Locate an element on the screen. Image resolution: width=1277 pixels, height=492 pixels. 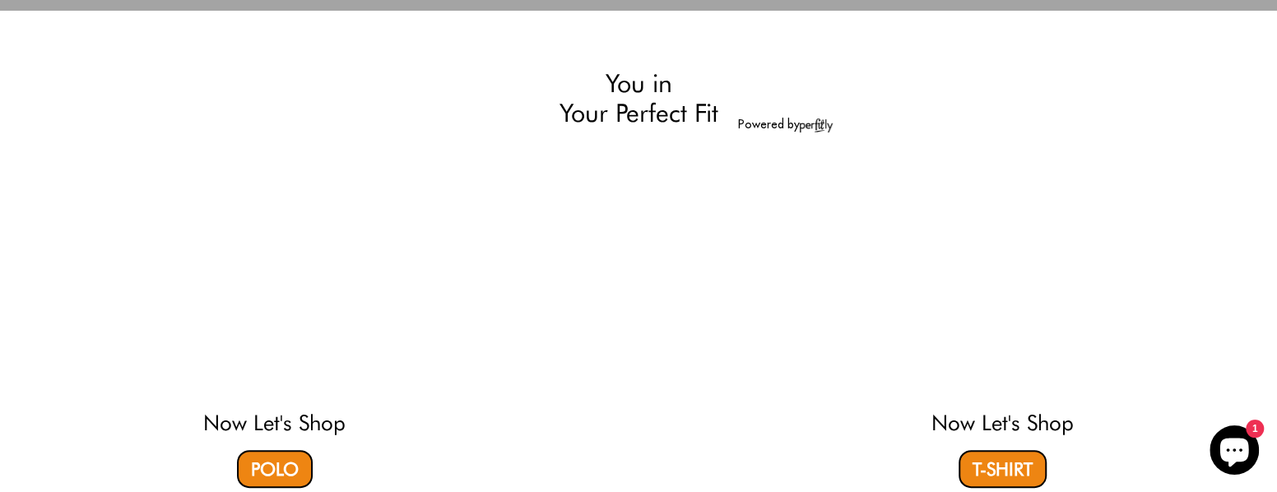
a: T-Shirt is located at coordinates (1002, 469).